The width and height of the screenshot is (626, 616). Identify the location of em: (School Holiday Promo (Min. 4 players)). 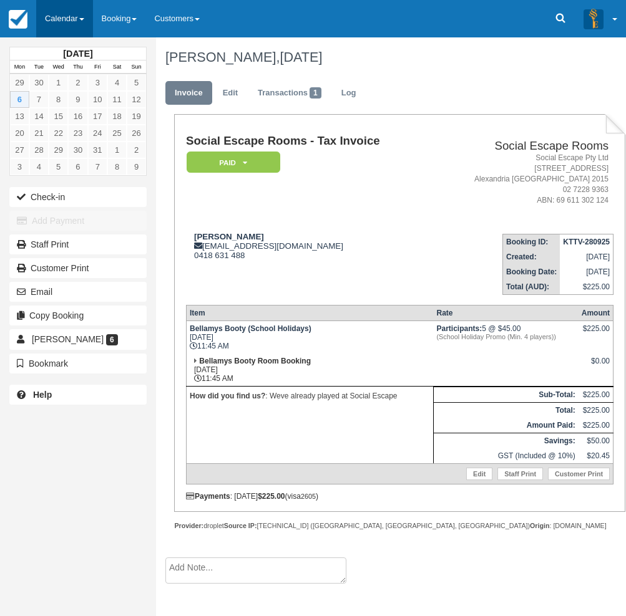
(506, 337).